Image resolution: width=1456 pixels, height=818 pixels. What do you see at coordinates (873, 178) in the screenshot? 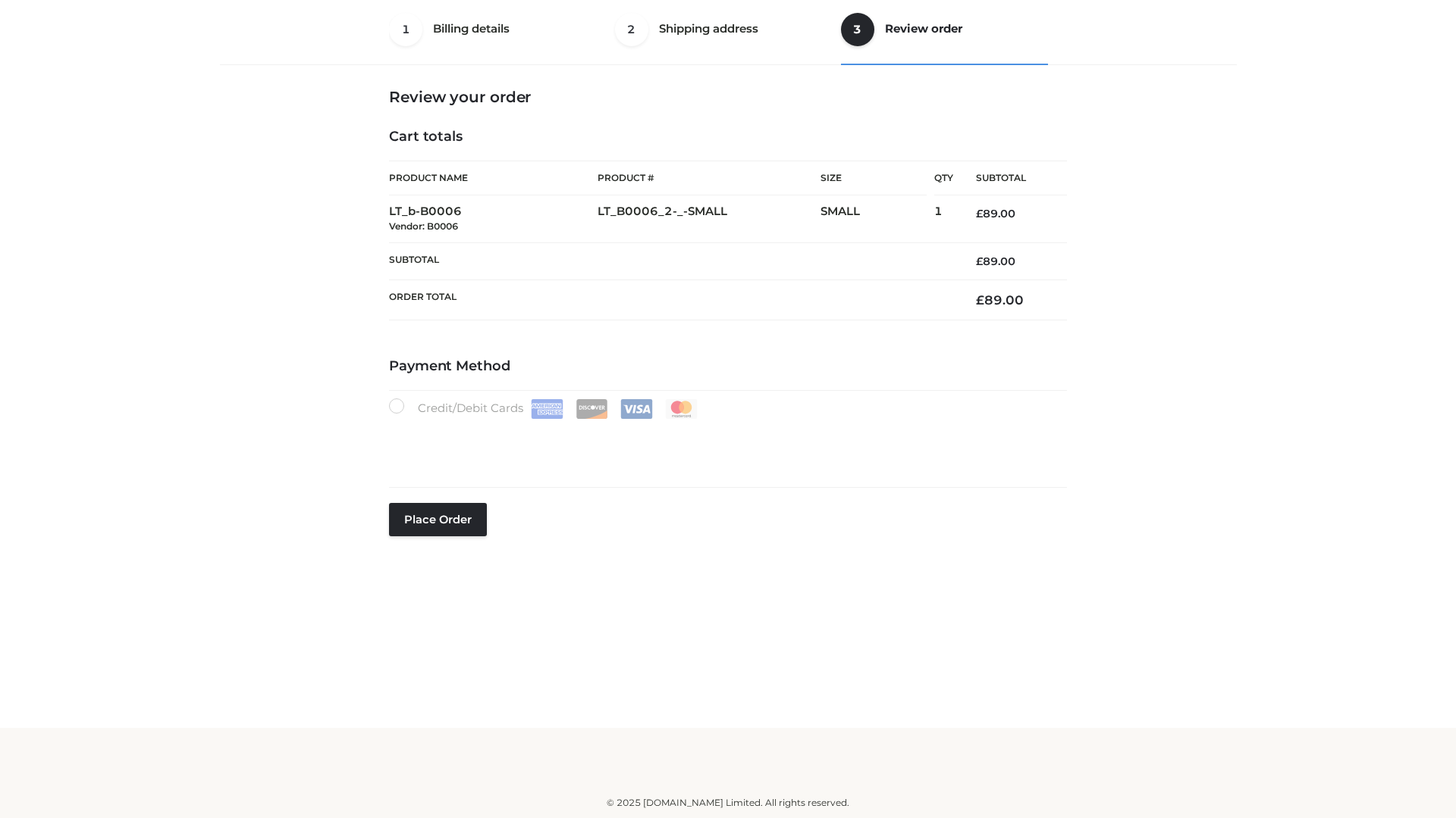
I see `th: Size` at bounding box center [873, 178].